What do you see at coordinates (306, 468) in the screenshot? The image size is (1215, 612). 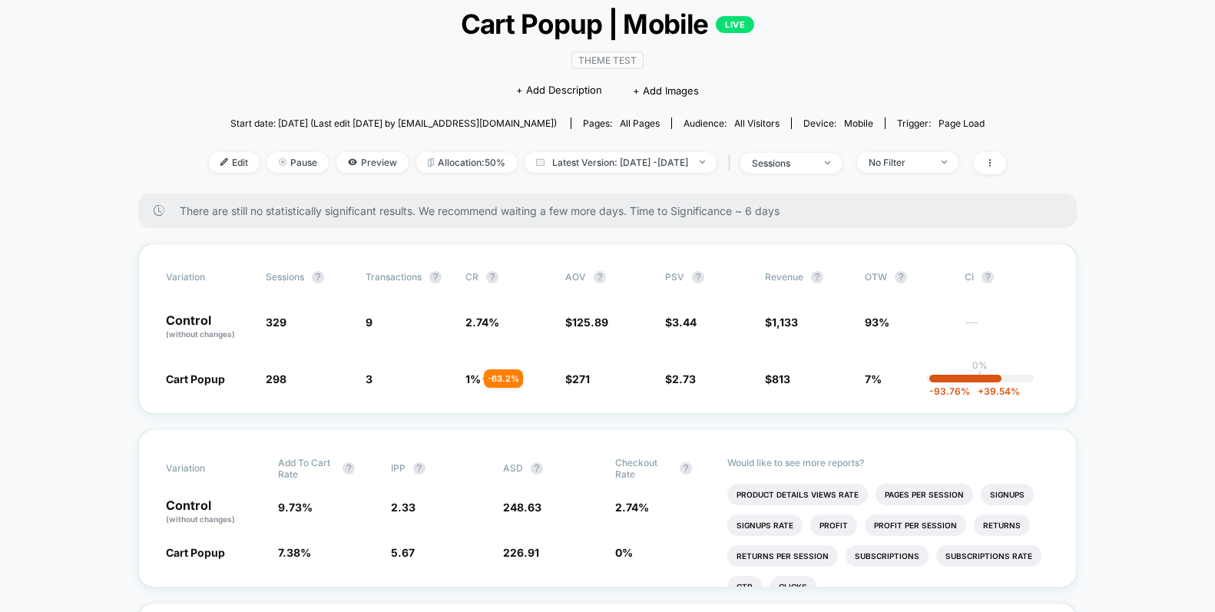 I see `span: Add To Cart Rate` at bounding box center [306, 468].